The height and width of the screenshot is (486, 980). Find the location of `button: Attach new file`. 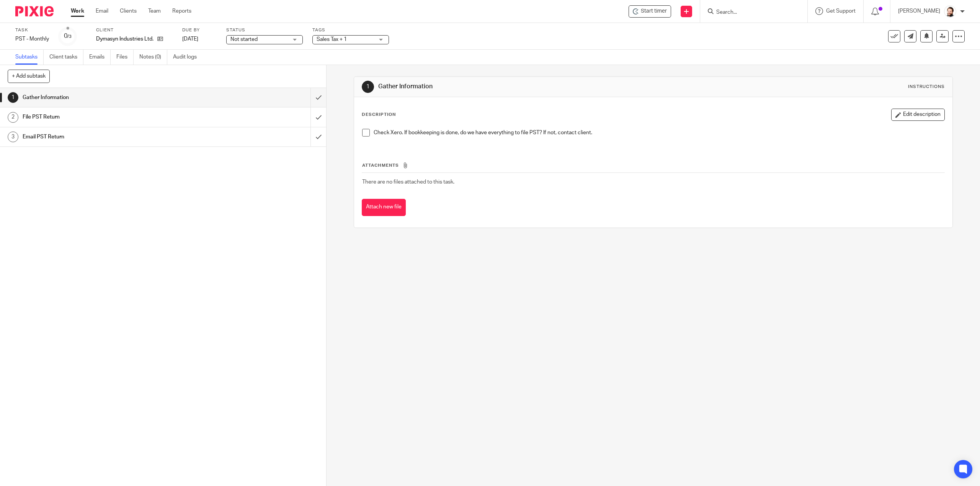

button: Attach new file is located at coordinates (383, 207).